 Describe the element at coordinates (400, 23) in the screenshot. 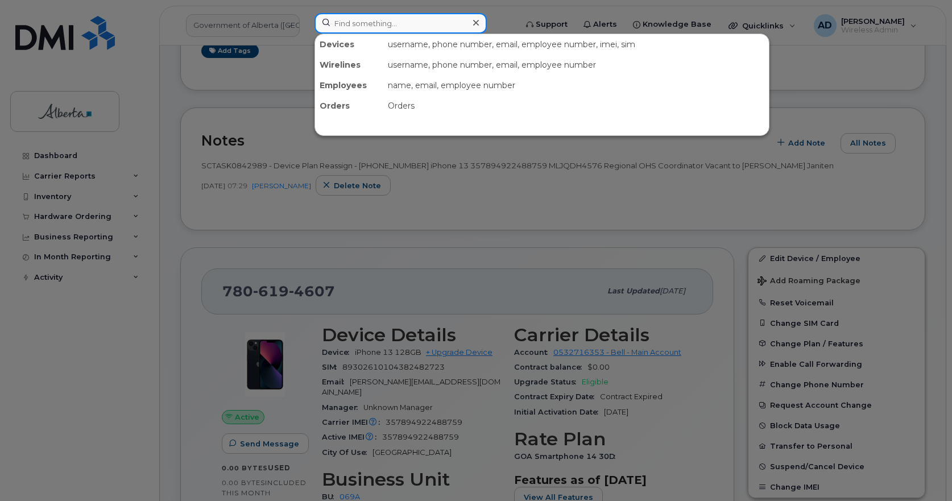

I see `input: Find something...` at that location.